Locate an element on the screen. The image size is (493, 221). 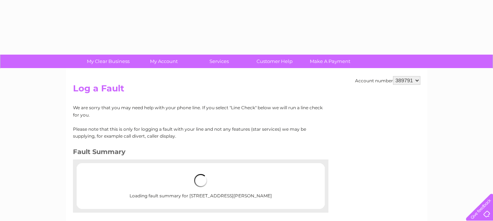
h3: Fault Summary is located at coordinates (198, 153).